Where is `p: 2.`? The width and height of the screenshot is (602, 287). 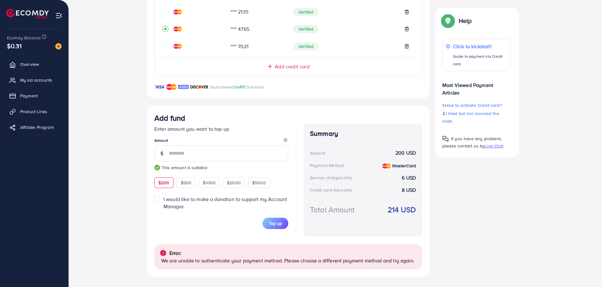
p: 2. is located at coordinates (477, 117).